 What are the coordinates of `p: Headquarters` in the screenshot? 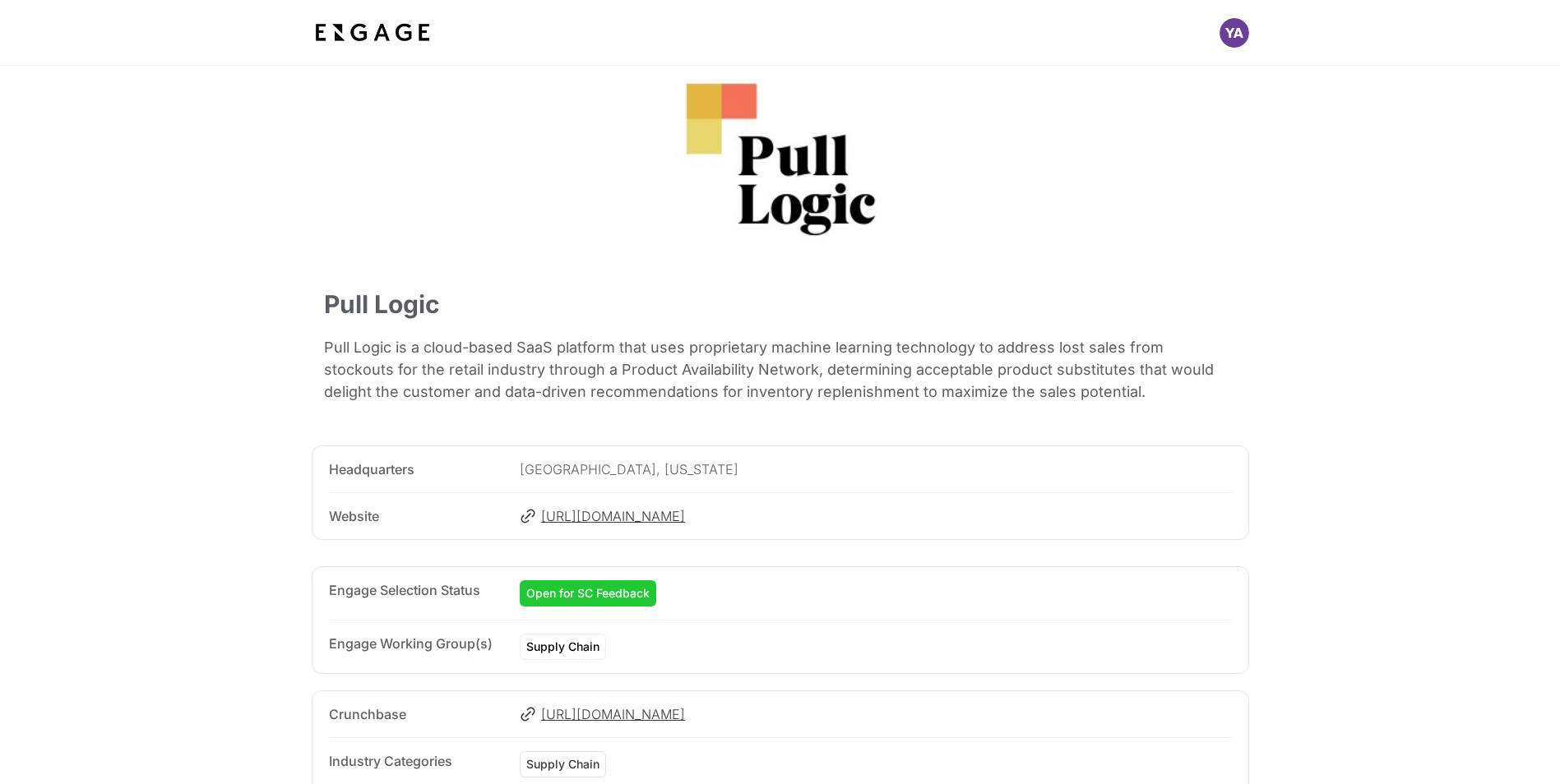 It's located at (418, 469).